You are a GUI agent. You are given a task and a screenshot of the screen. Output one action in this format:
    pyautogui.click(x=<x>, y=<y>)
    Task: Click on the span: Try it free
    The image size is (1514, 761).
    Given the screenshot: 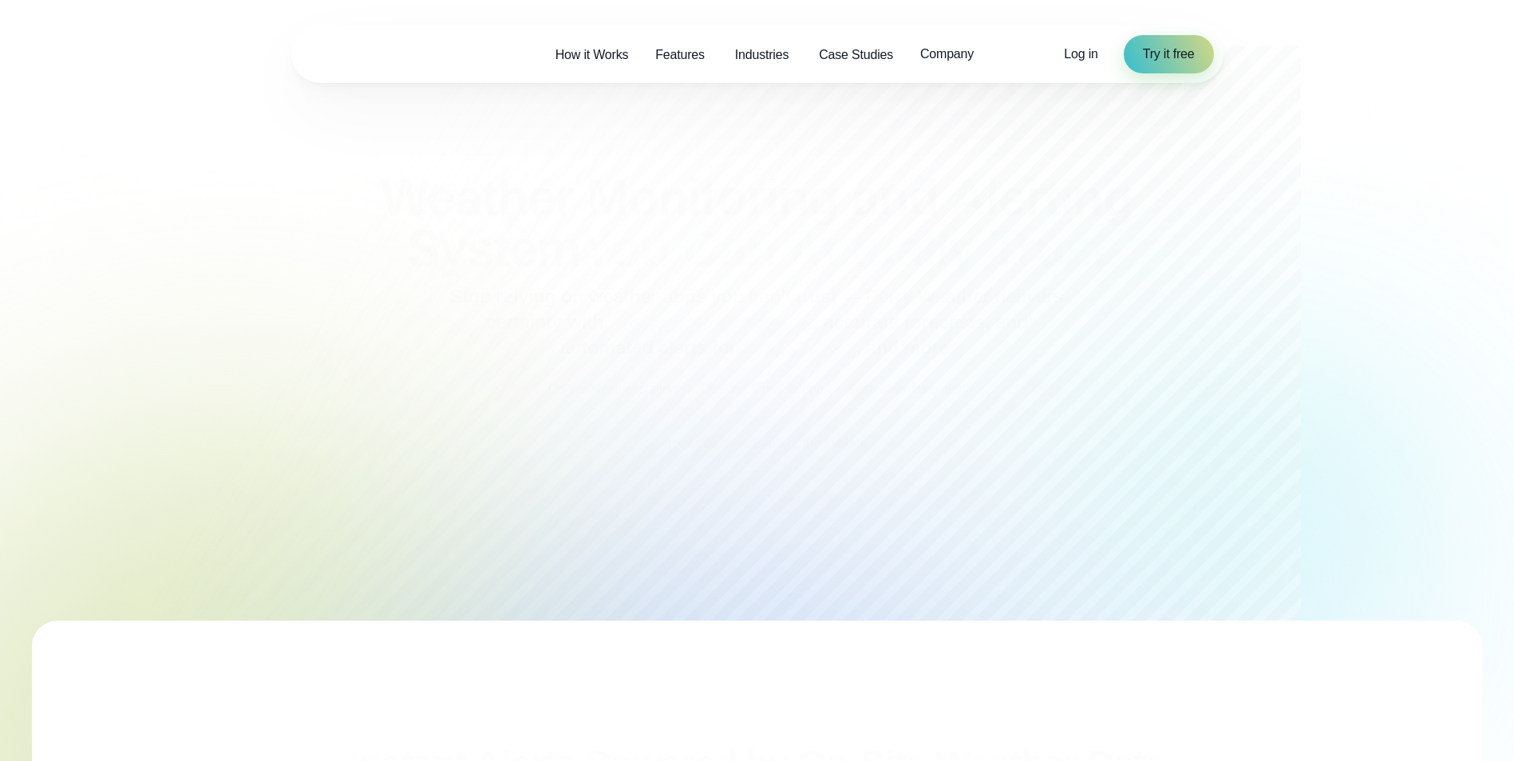 What is the action you would take?
    pyautogui.click(x=1168, y=54)
    